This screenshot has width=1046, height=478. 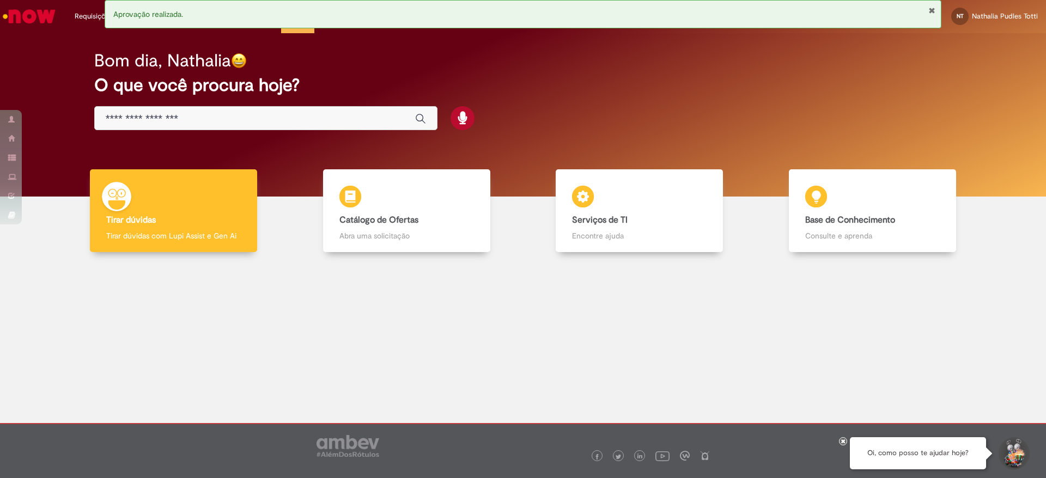 I want to click on span: NT, so click(x=960, y=16).